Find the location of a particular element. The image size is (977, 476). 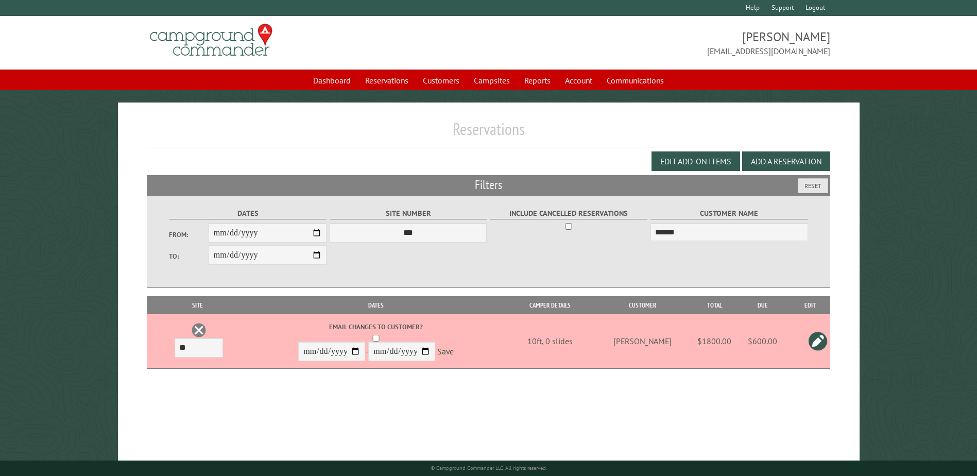

label: Customer Name is located at coordinates (729, 213).